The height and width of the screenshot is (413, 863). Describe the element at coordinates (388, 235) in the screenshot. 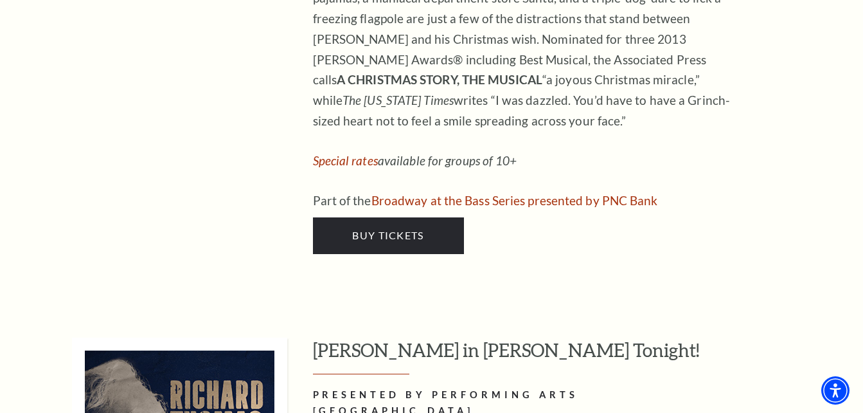

I see `span: Buy Tickets` at that location.